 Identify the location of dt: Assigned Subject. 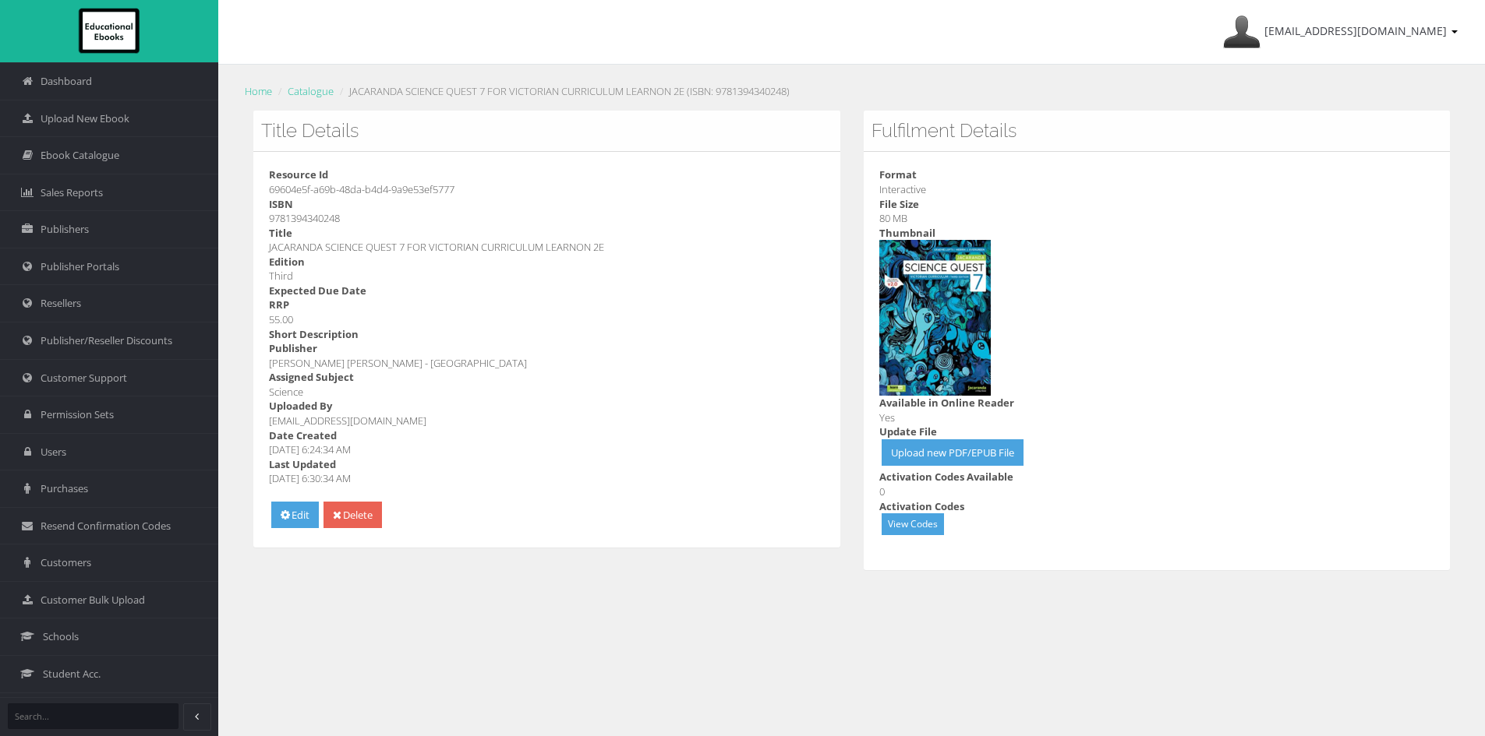
(546, 377).